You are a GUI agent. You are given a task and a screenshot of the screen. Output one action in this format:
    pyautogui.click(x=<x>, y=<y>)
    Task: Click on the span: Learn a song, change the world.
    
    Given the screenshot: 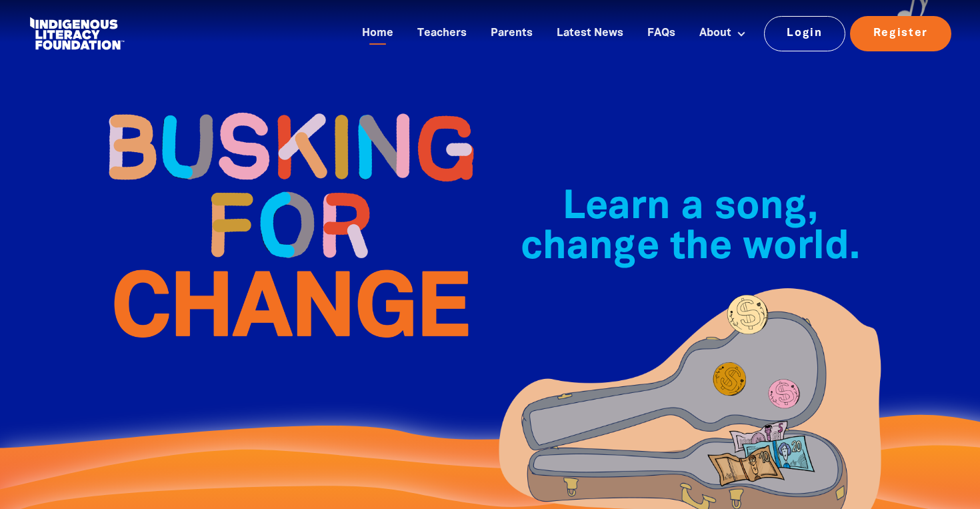 What is the action you would take?
    pyautogui.click(x=690, y=227)
    